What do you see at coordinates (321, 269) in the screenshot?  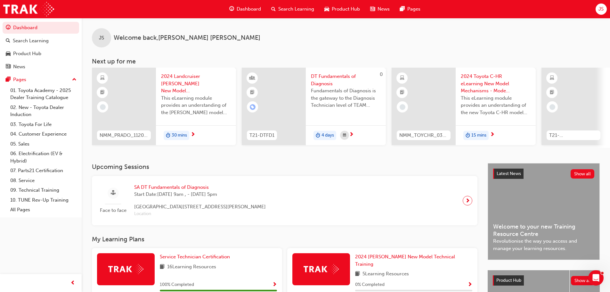 I see `img: Trak` at bounding box center [321, 269].